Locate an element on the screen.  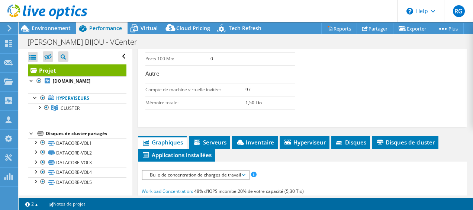
a: Projet is located at coordinates (77, 70).